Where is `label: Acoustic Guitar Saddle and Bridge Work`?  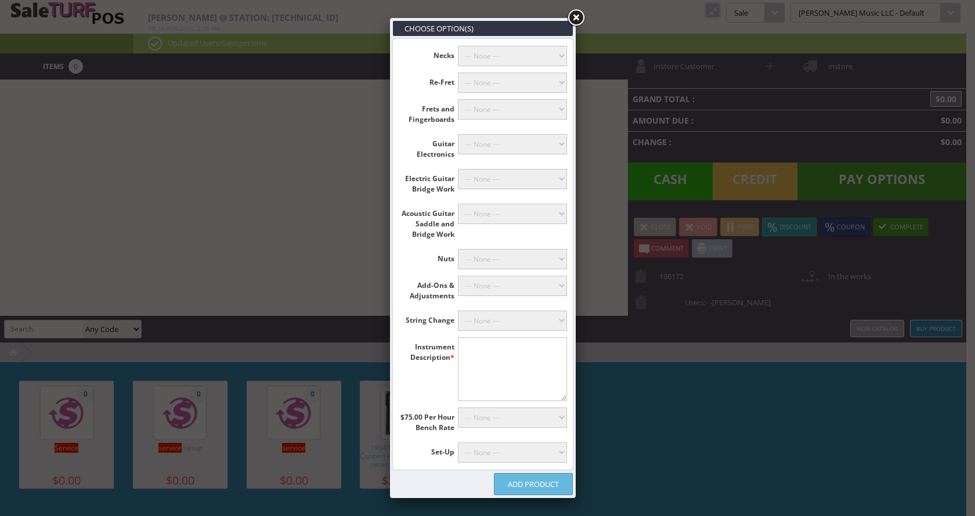
label: Acoustic Guitar Saddle and Bridge Work is located at coordinates (428, 222).